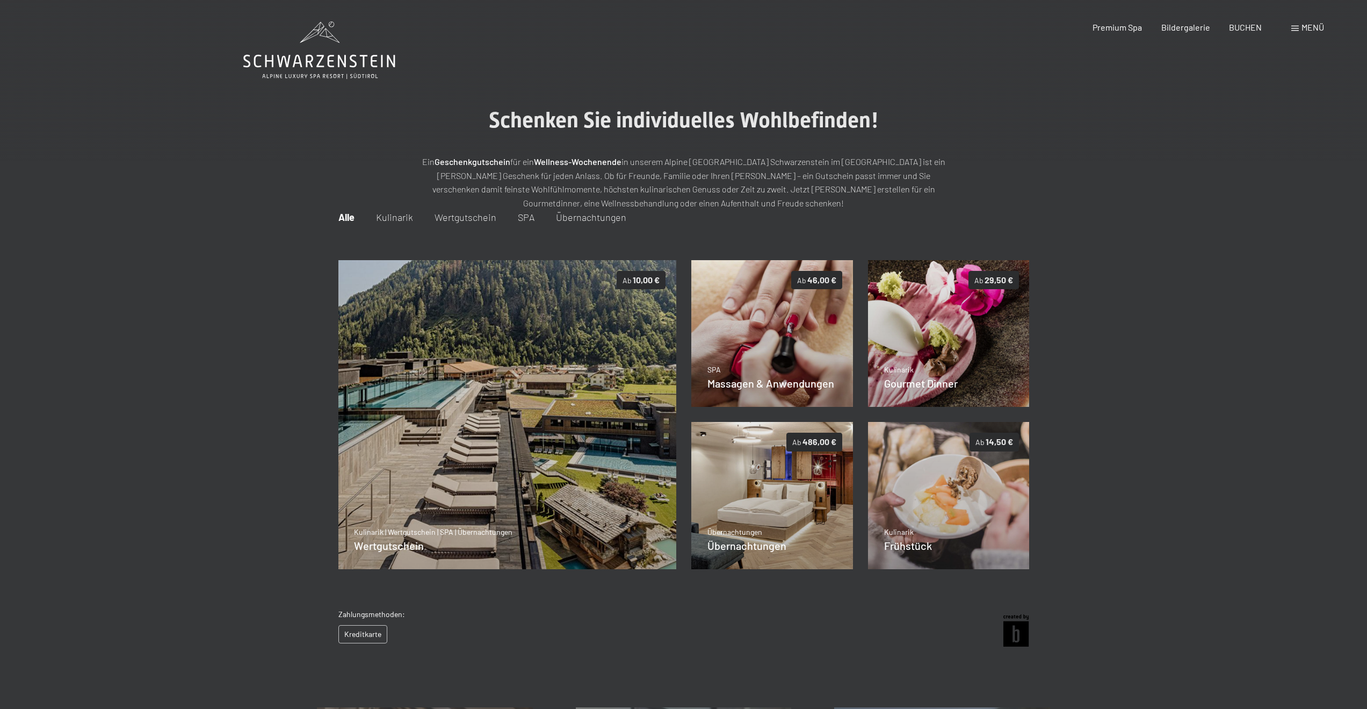 Image resolution: width=1367 pixels, height=709 pixels. Describe the element at coordinates (1186, 27) in the screenshot. I see `span: Bildergalerie` at that location.